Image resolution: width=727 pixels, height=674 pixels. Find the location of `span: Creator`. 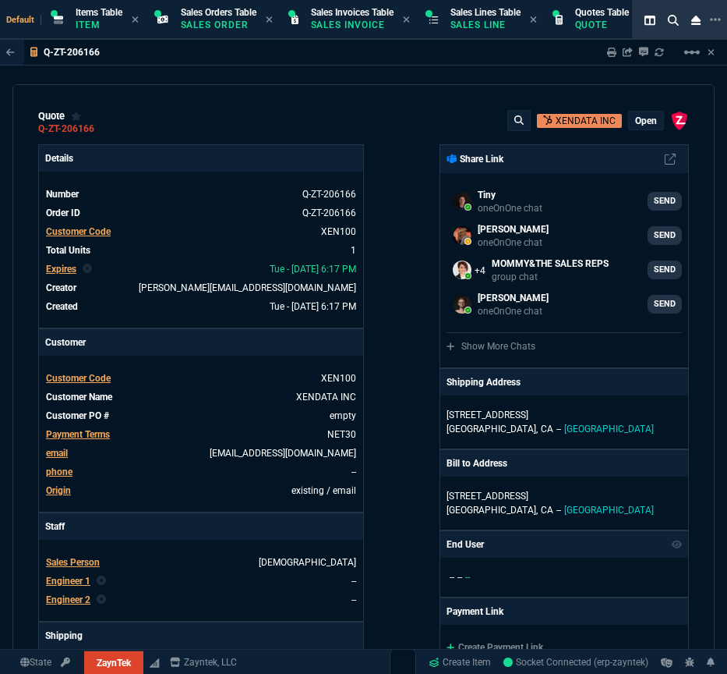

span: Creator is located at coordinates (61, 288).